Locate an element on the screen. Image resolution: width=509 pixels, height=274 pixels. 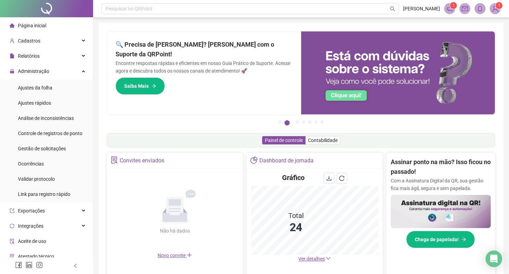
button: 2 is located at coordinates (287, 123).